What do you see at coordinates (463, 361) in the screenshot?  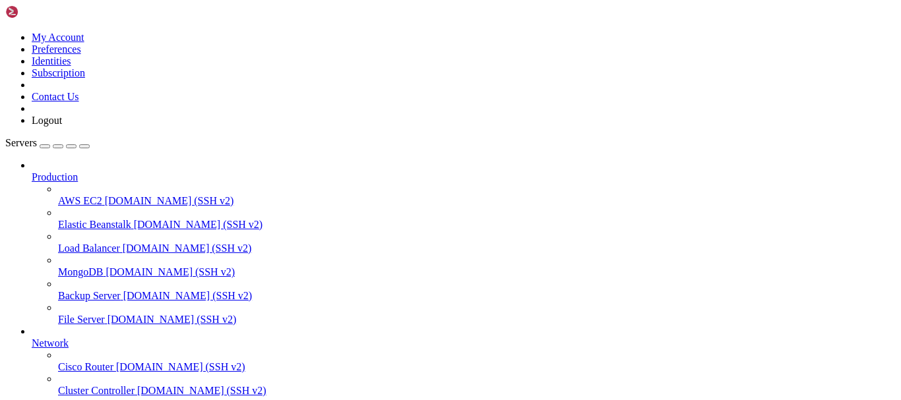 I see `li: Network` at bounding box center [463, 361].